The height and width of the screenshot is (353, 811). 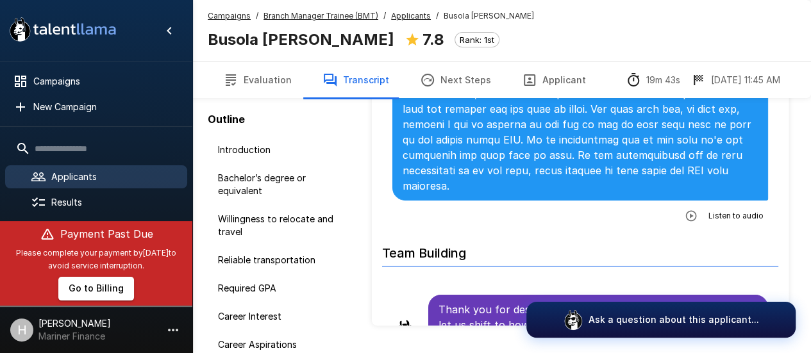 What do you see at coordinates (282, 150) in the screenshot?
I see `span: Introduction` at bounding box center [282, 150].